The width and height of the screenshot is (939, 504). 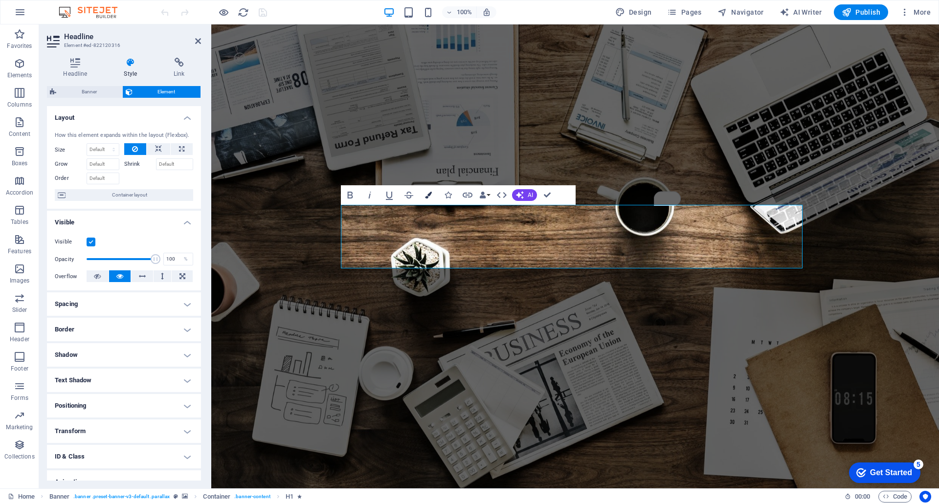 What do you see at coordinates (633, 12) in the screenshot?
I see `span: Design` at bounding box center [633, 12].